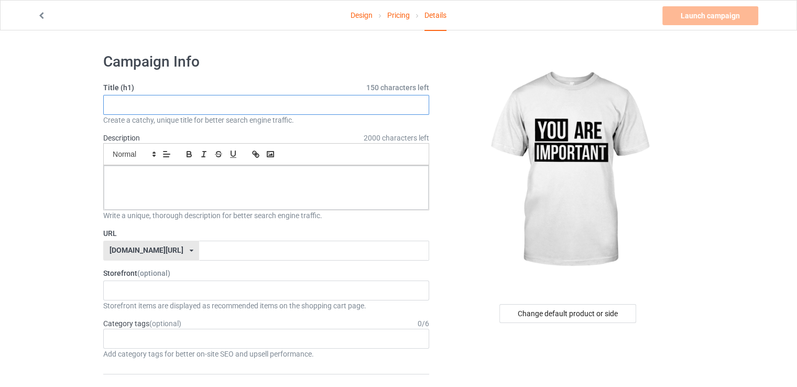  What do you see at coordinates (266, 120) in the screenshot?
I see `div: Create a catchy, unique title for better search engine traffic.` at bounding box center [266, 120].